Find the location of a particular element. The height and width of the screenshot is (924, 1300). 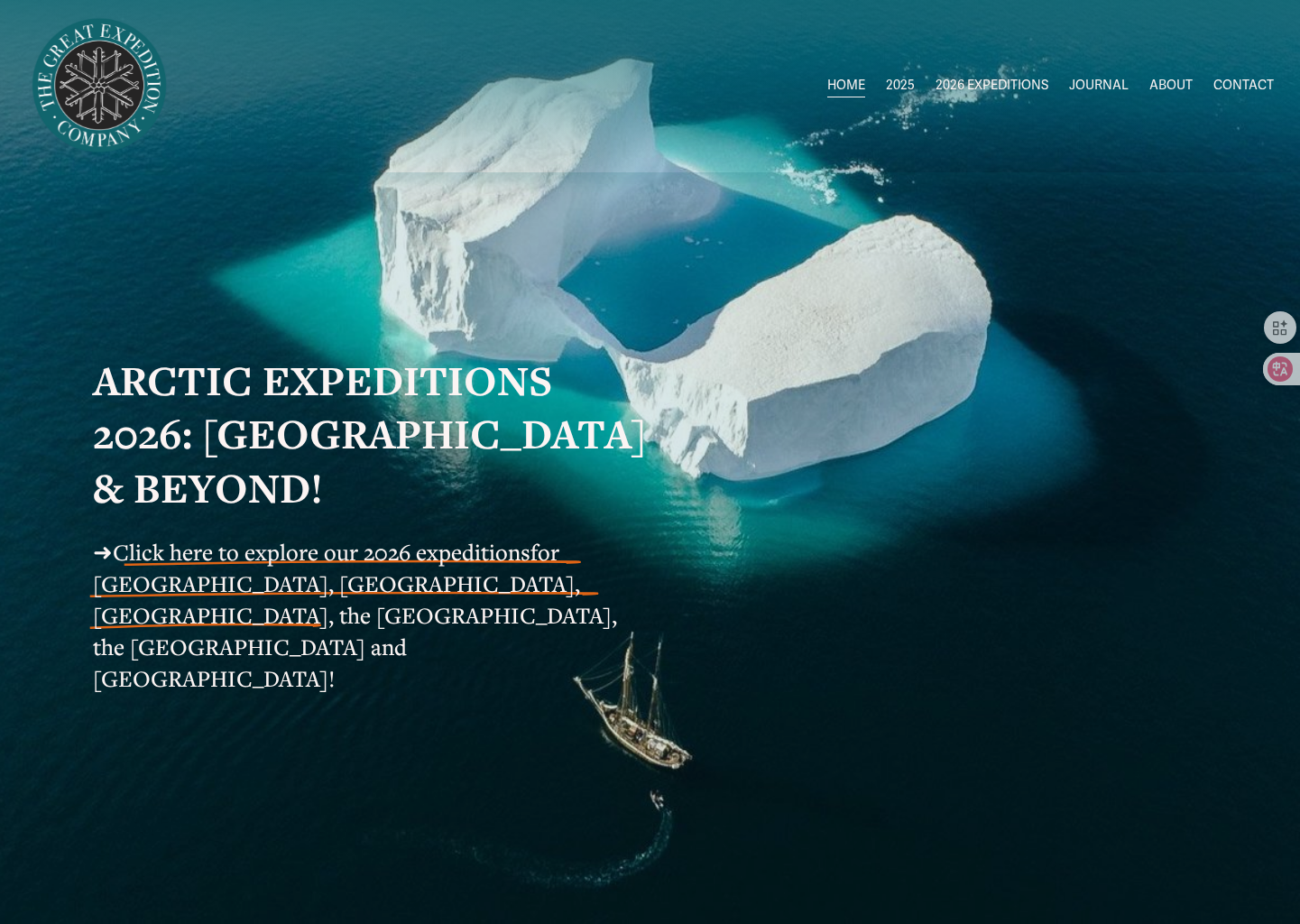

span: Click here to explore our 2026 expeditions is located at coordinates (322, 551).